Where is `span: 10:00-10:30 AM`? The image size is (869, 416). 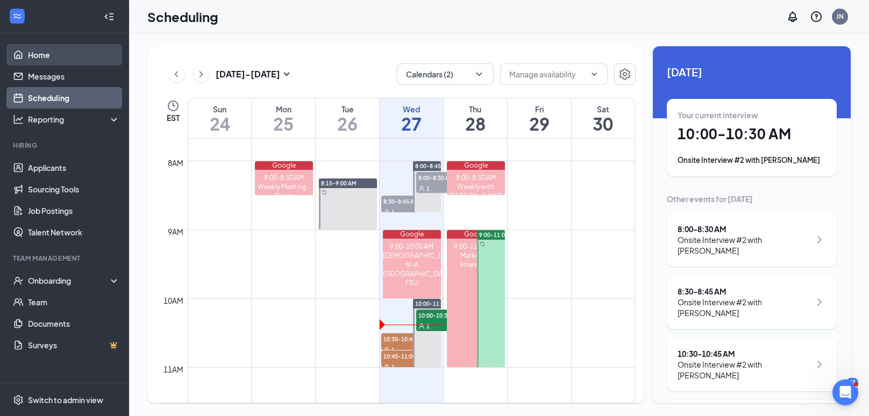 span: 10:00-10:30 AM is located at coordinates (443, 315).